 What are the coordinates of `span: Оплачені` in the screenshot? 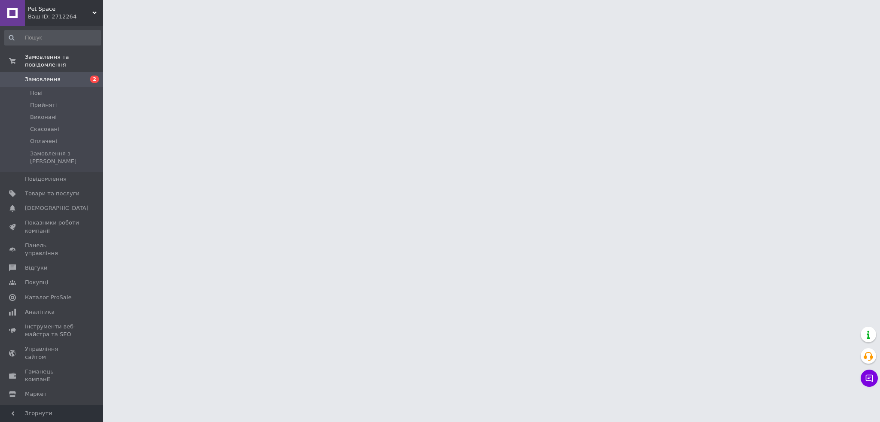 It's located at (43, 141).